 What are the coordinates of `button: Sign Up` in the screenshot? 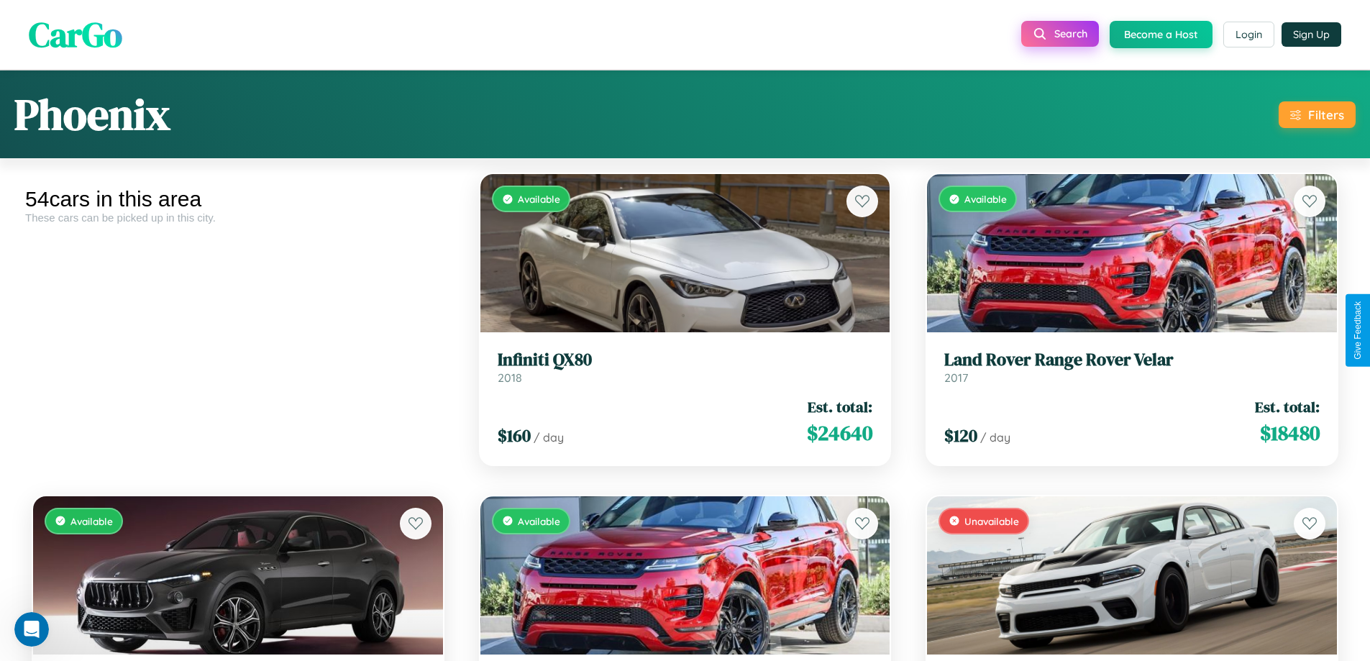 It's located at (1311, 35).